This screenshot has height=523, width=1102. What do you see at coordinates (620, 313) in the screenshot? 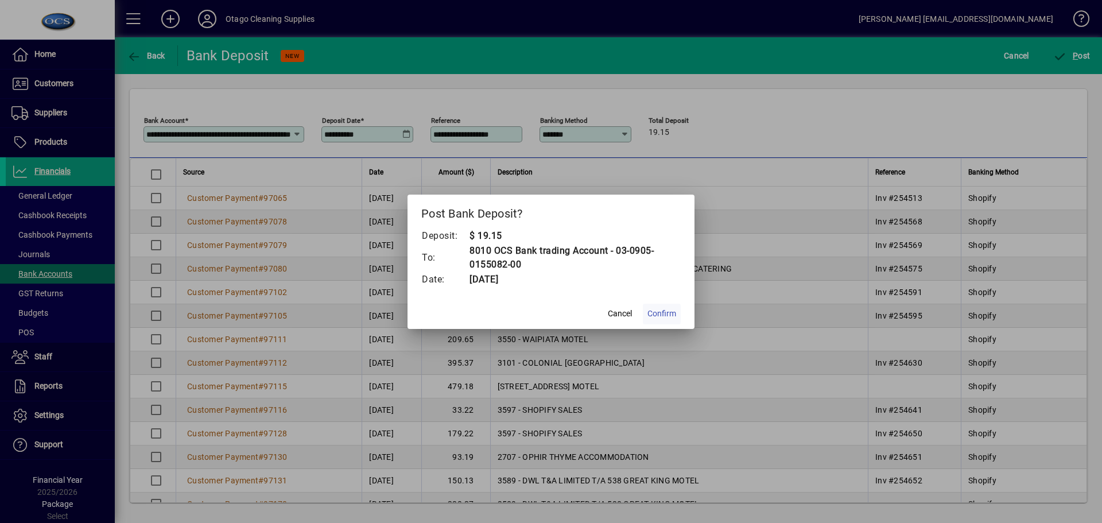
I see `span: Cancel` at bounding box center [620, 313].